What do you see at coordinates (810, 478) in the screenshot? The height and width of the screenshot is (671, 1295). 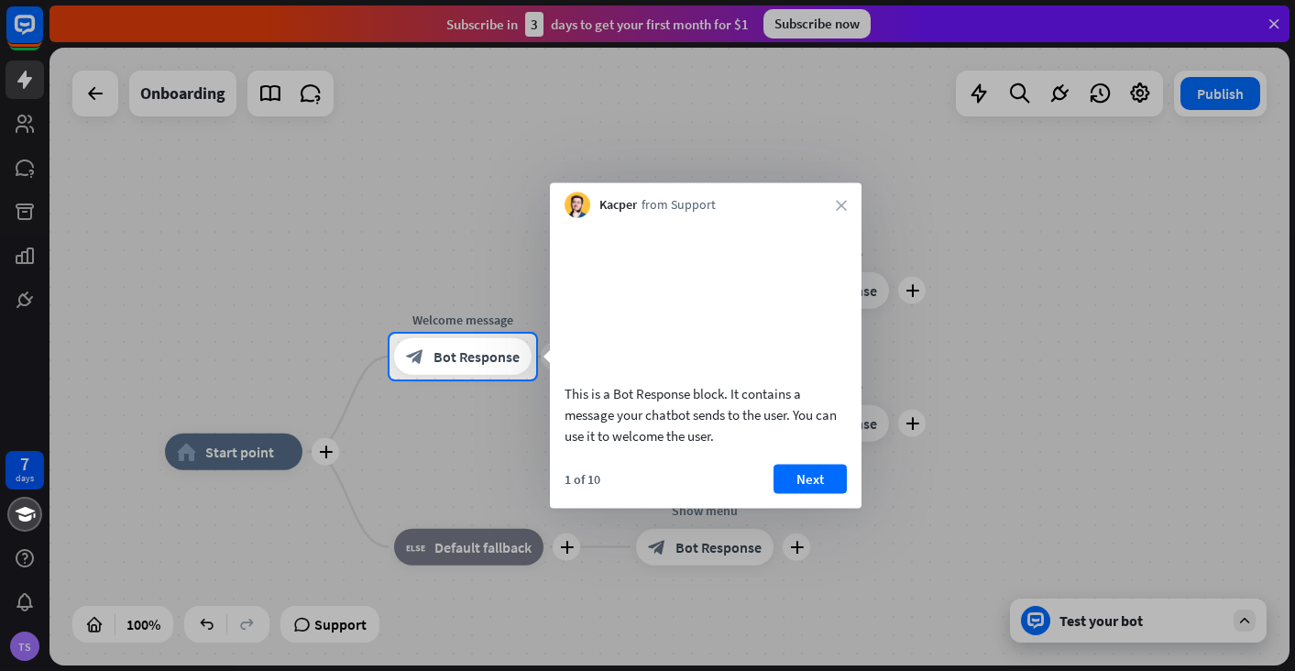 I see `button: Next` at bounding box center [810, 478].